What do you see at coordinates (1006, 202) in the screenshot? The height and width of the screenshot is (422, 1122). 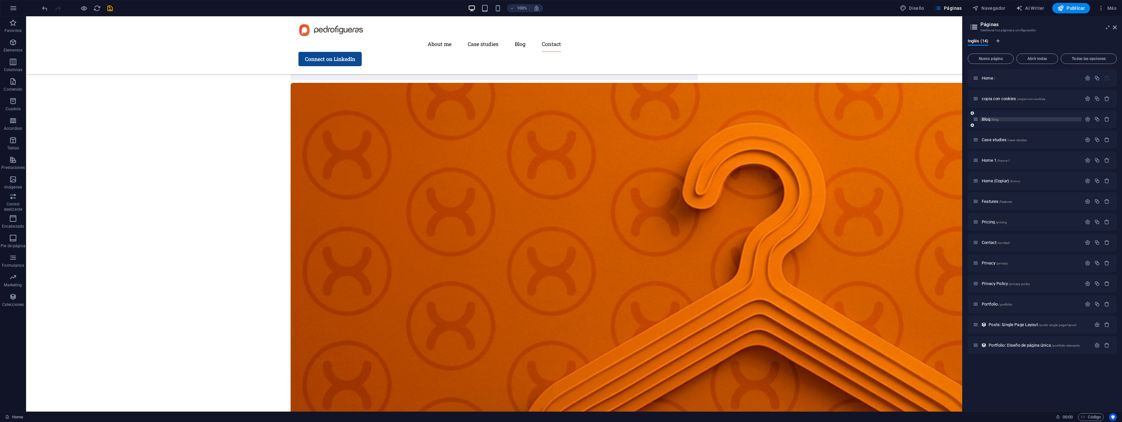 I see `span: /features` at bounding box center [1006, 202].